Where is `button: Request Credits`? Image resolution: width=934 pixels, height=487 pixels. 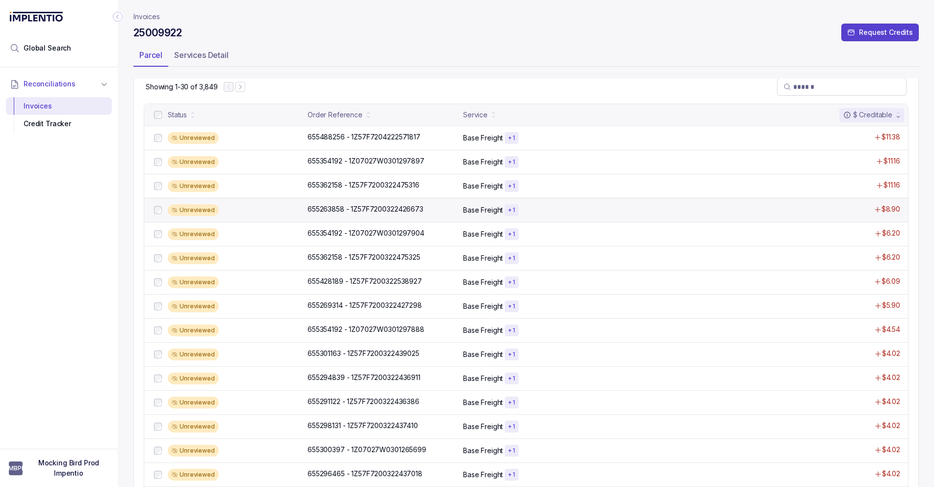 button: Request Credits is located at coordinates (880, 32).